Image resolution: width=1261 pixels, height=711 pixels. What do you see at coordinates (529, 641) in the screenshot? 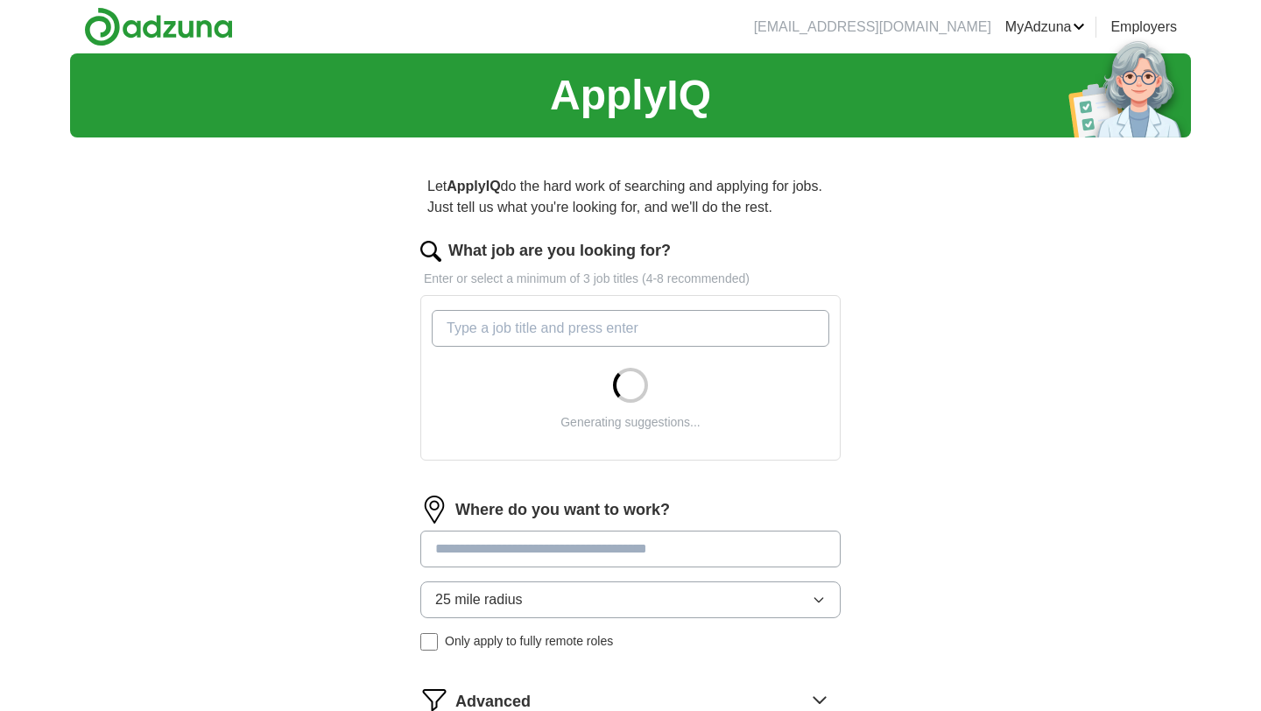
I see `span: Only apply to fully remote roles` at bounding box center [529, 641].